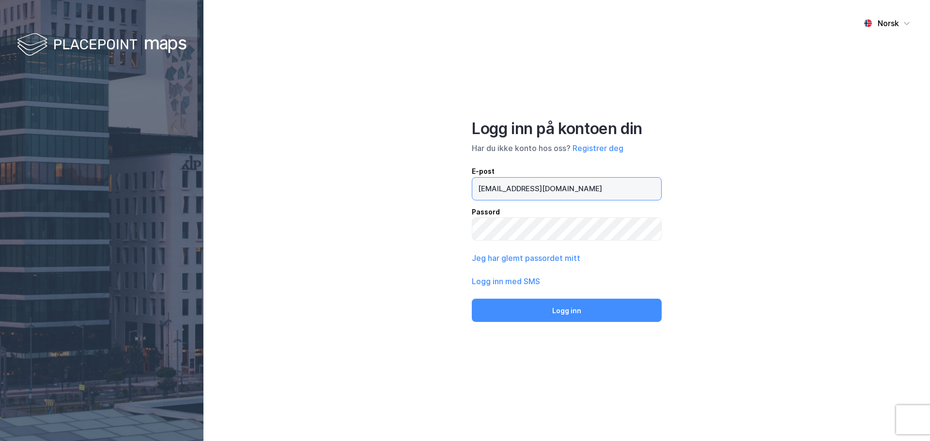 The image size is (930, 441). I want to click on div: Logg inn på kontoen din, so click(567, 129).